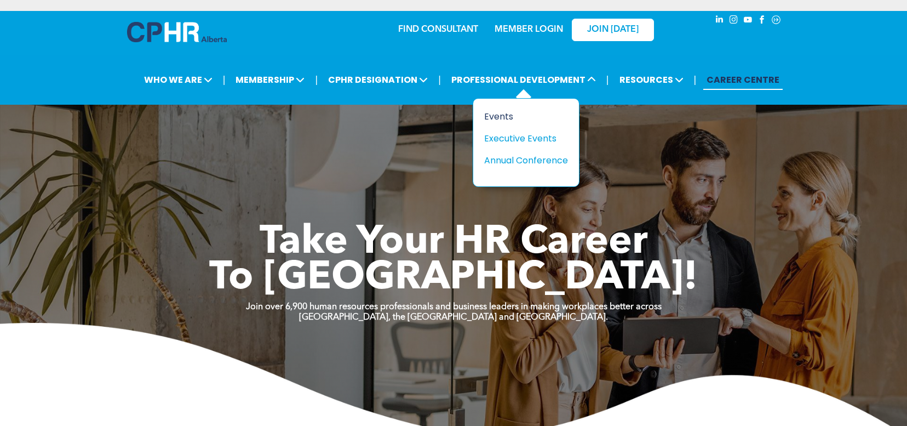  What do you see at coordinates (526, 138) in the screenshot?
I see `a: Executive Events` at bounding box center [526, 138].